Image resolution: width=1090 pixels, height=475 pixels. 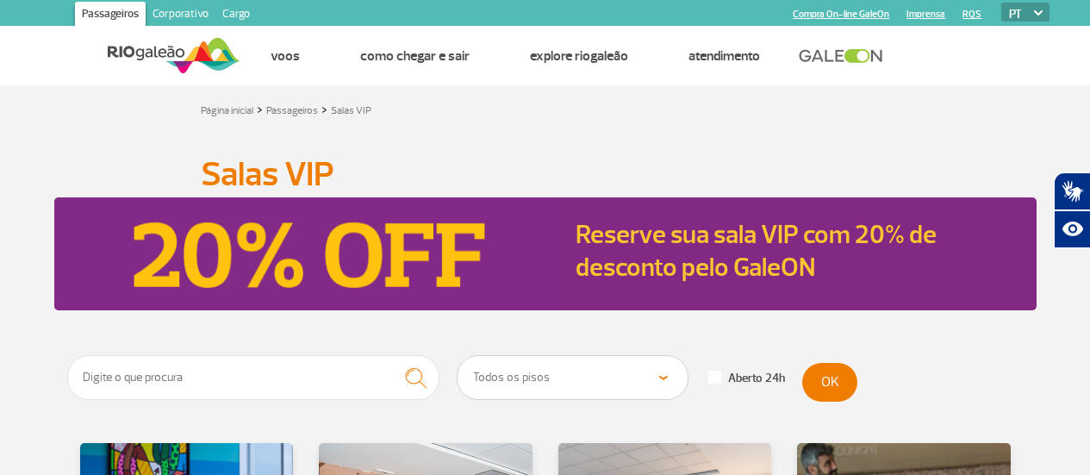 What do you see at coordinates (1072, 229) in the screenshot?
I see `button: Abrir recursos assistivos.` at bounding box center [1072, 229].